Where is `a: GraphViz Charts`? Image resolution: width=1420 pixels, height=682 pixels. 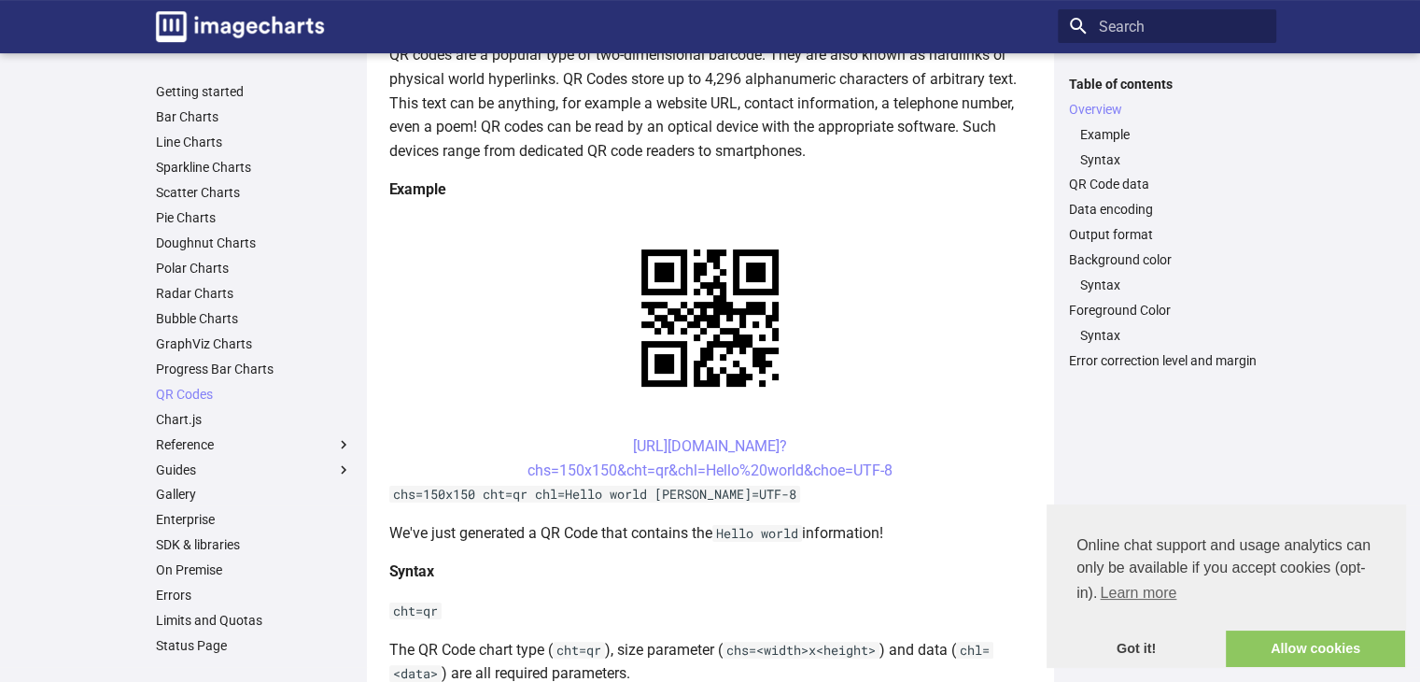
a: GraphViz Charts is located at coordinates (254, 344).